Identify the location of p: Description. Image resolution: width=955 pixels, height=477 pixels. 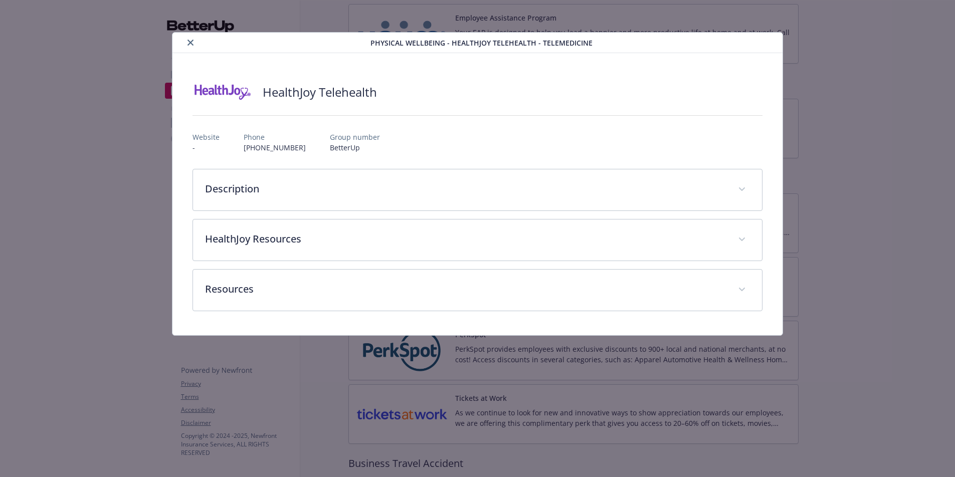
(465, 189).